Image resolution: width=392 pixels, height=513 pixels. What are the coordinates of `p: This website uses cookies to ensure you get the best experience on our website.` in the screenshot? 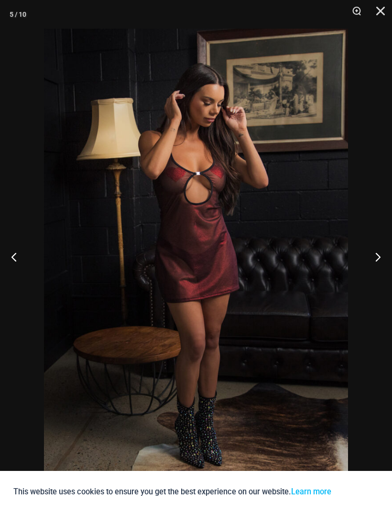 It's located at (172, 491).